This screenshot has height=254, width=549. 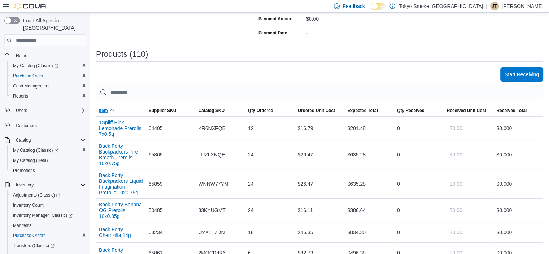 What do you see at coordinates (211, 154) in the screenshot?
I see `span: LUZLXNQE` at bounding box center [211, 154].